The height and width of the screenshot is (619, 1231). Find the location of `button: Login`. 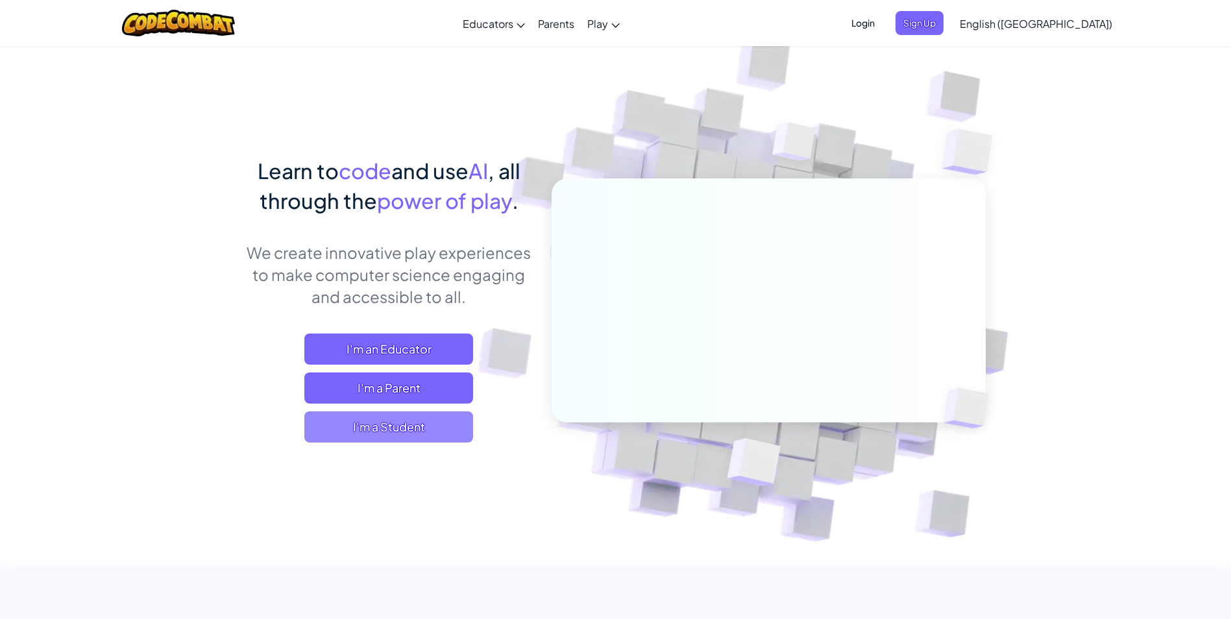

button: Login is located at coordinates (863, 23).